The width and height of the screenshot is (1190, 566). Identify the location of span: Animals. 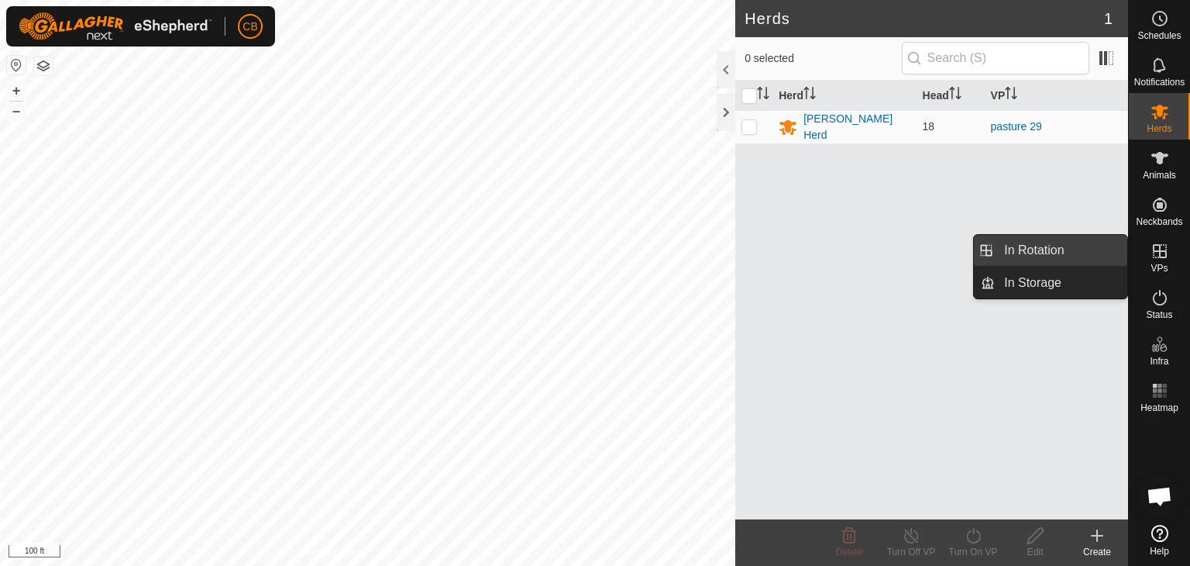
(1159, 175).